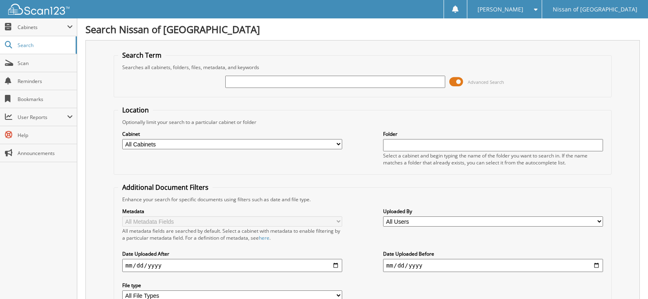  I want to click on div: All metadata fields are searched by default. Select a cabinet with metadata to enable filtering b..., so click(232, 234).